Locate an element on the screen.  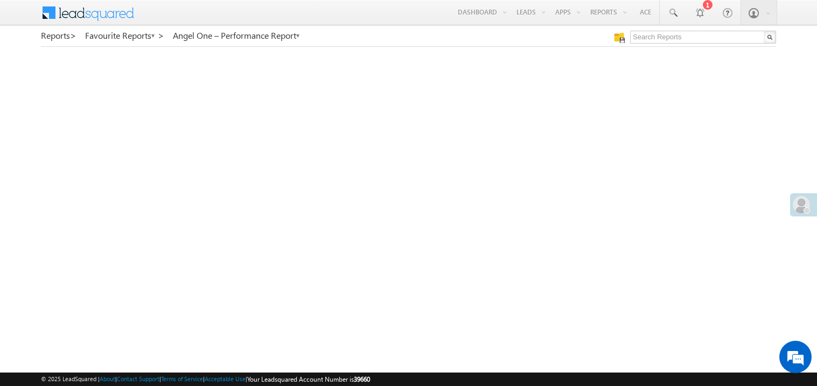
span: 39660 is located at coordinates (362, 379).